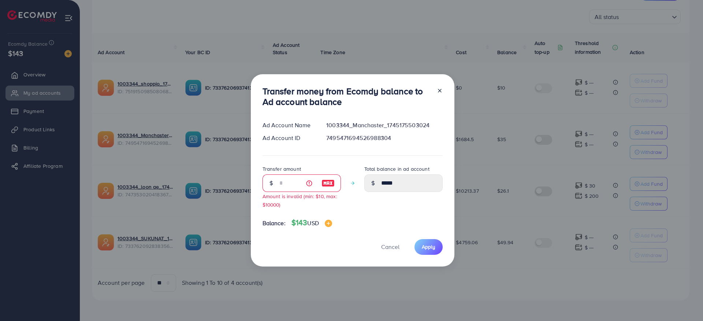  Describe the element at coordinates (384, 125) in the screenshot. I see `div: 1003344_Manchaster_1745175503024` at that location.